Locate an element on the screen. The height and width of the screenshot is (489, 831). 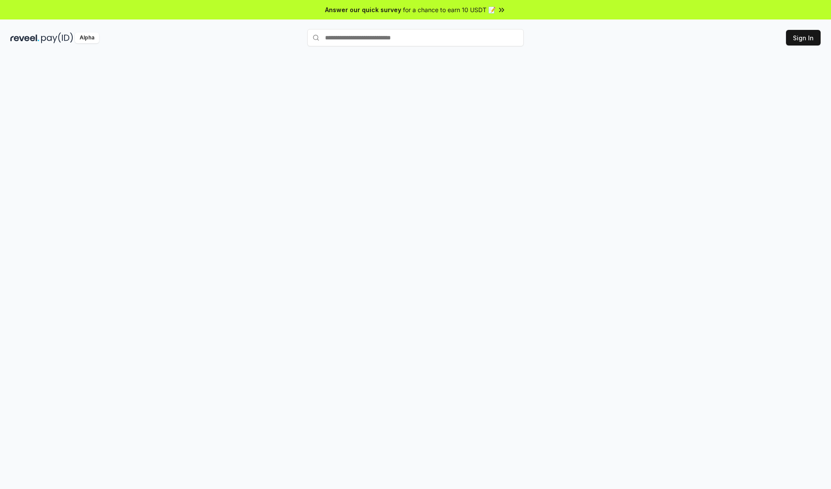
img: pay_id is located at coordinates (57, 38).